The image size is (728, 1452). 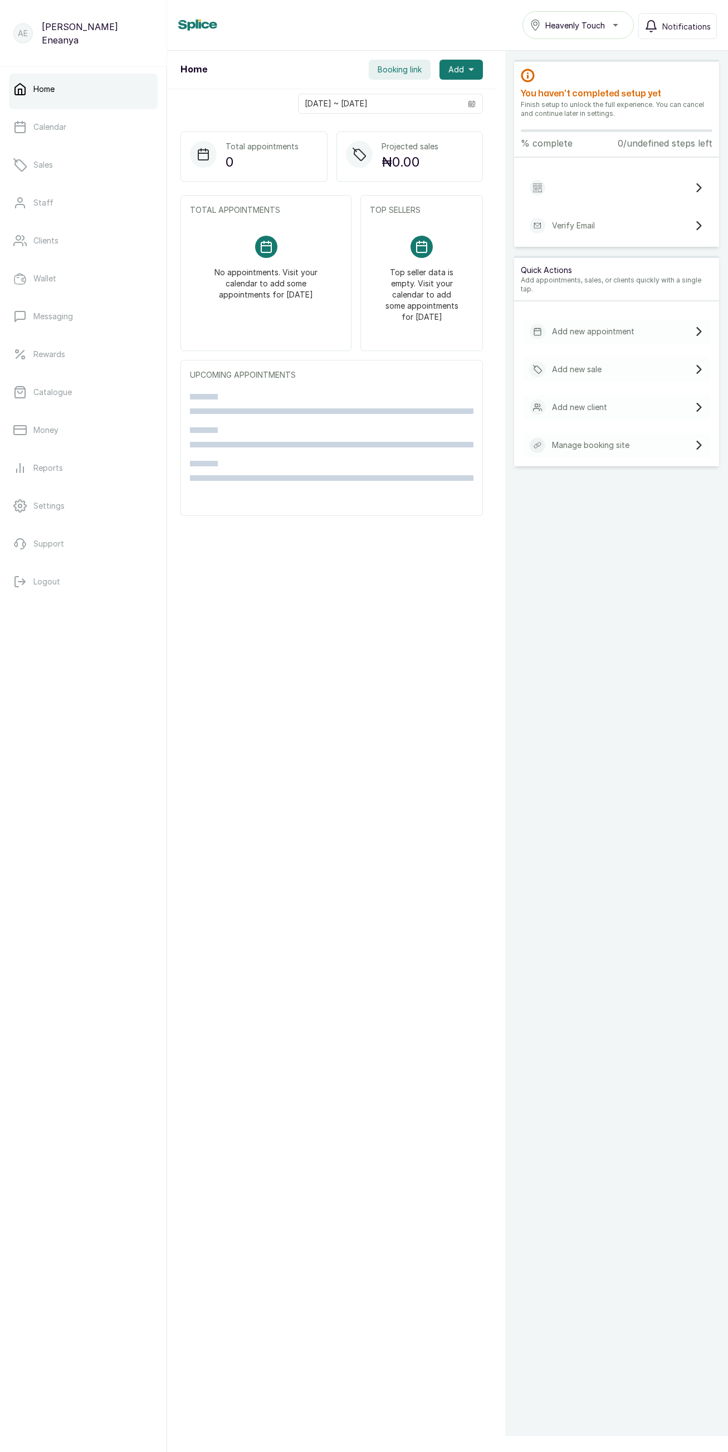 I want to click on a: Messaging, so click(x=83, y=317).